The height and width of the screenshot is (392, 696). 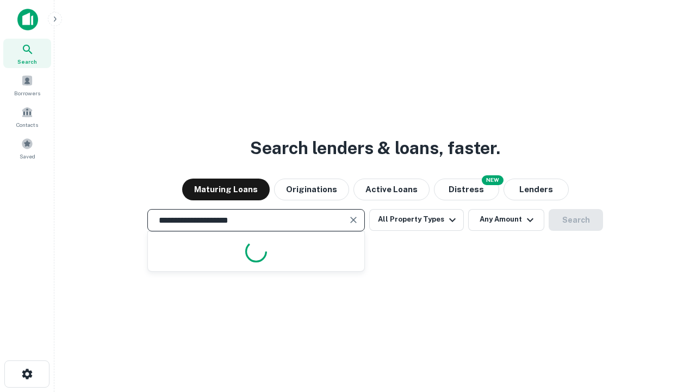 What do you see at coordinates (467, 189) in the screenshot?
I see `button: Search distressed loans with lien and other non-mortgage details.` at bounding box center [467, 189].